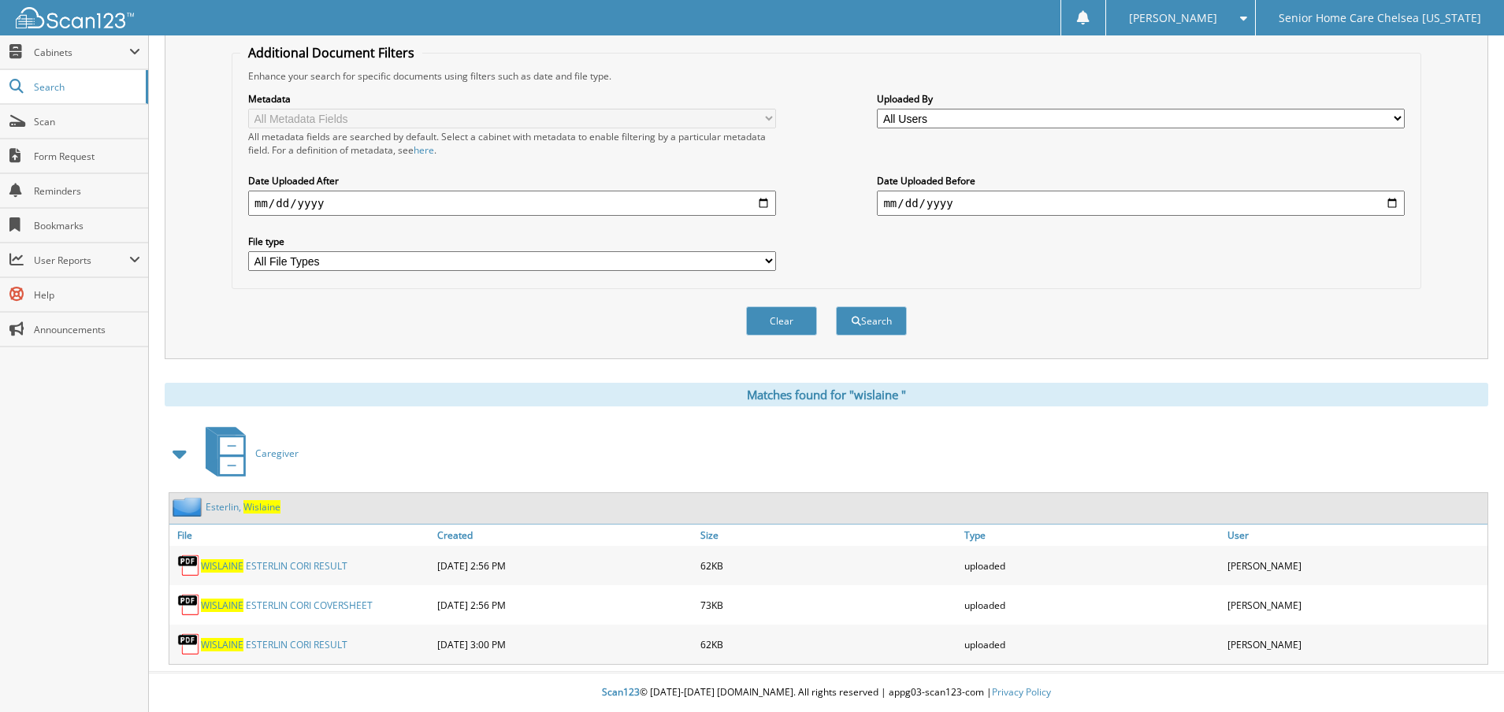 This screenshot has width=1504, height=712. I want to click on span: Bookmarks, so click(87, 225).